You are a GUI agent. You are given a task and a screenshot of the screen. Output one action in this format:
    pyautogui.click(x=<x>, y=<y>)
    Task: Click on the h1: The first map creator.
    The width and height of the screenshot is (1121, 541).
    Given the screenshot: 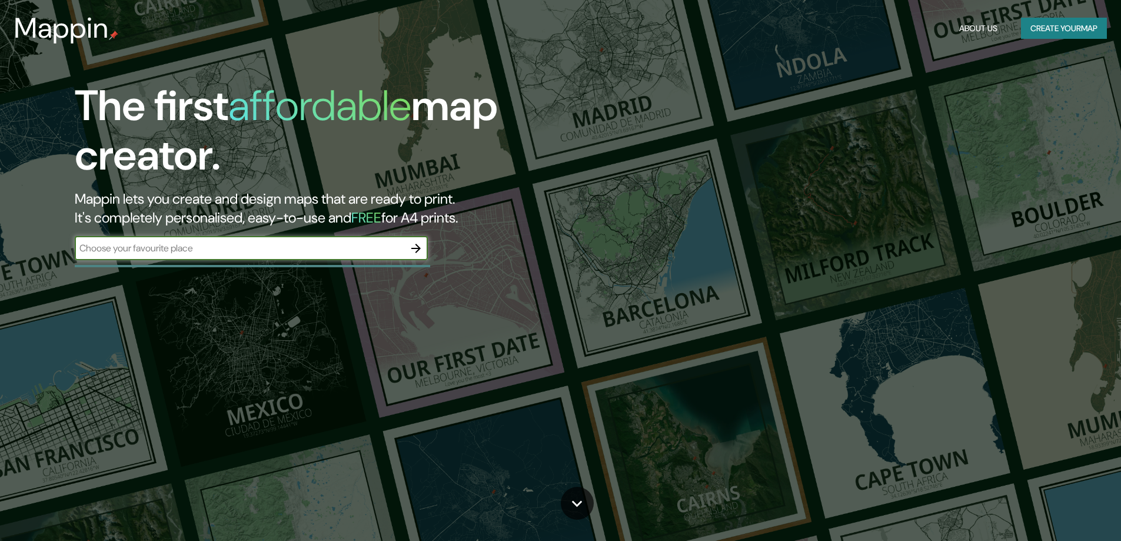 What is the action you would take?
    pyautogui.click(x=355, y=135)
    